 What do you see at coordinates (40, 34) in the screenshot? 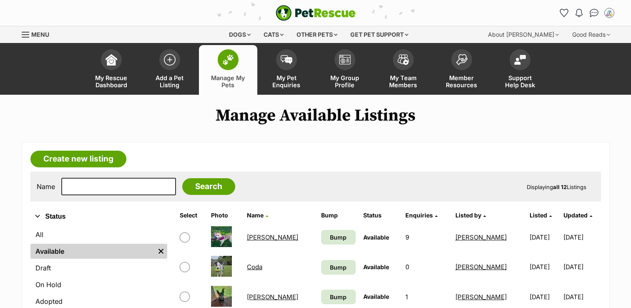
I see `span: Menu` at bounding box center [40, 34].